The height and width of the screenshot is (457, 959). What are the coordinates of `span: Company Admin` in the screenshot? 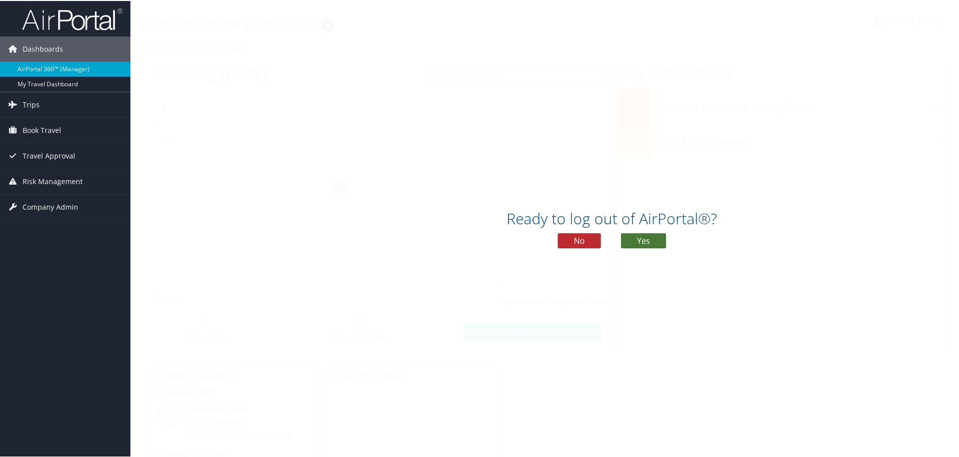 It's located at (50, 206).